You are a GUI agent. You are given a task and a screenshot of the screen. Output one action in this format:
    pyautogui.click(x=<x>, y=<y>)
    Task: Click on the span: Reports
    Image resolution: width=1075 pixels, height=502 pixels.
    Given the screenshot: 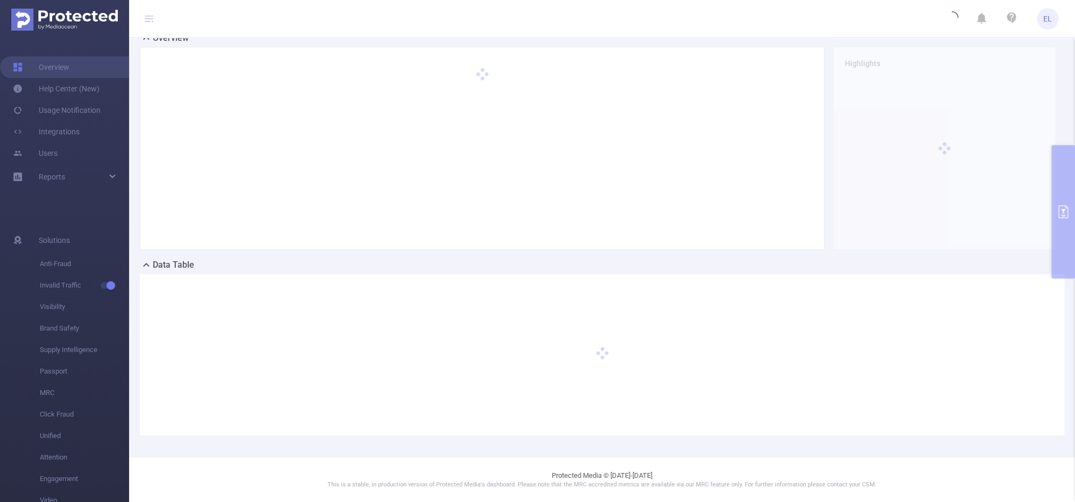 What is the action you would take?
    pyautogui.click(x=52, y=177)
    